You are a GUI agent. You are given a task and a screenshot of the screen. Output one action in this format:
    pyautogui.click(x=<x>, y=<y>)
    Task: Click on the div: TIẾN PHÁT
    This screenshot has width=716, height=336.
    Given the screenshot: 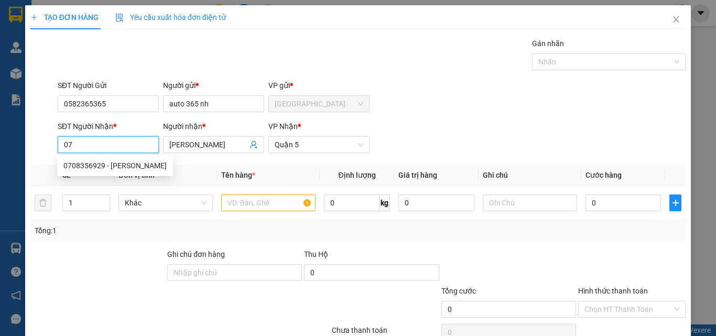 What is the action you would take?
    pyautogui.click(x=159, y=28)
    